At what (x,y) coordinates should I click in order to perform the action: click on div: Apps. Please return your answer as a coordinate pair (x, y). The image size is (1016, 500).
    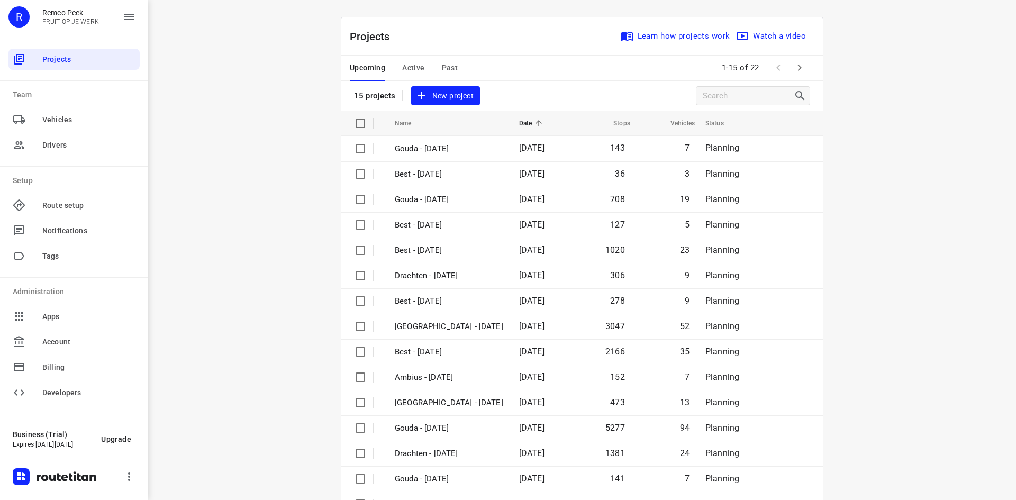
    Looking at the image, I should click on (74, 316).